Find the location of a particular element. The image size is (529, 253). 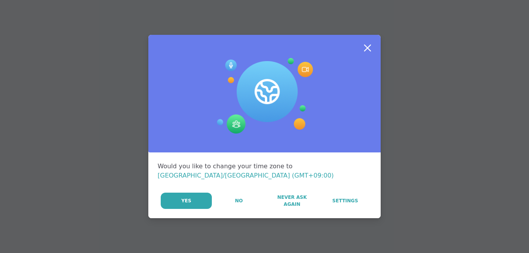

span: Never Ask Again is located at coordinates (291, 201).